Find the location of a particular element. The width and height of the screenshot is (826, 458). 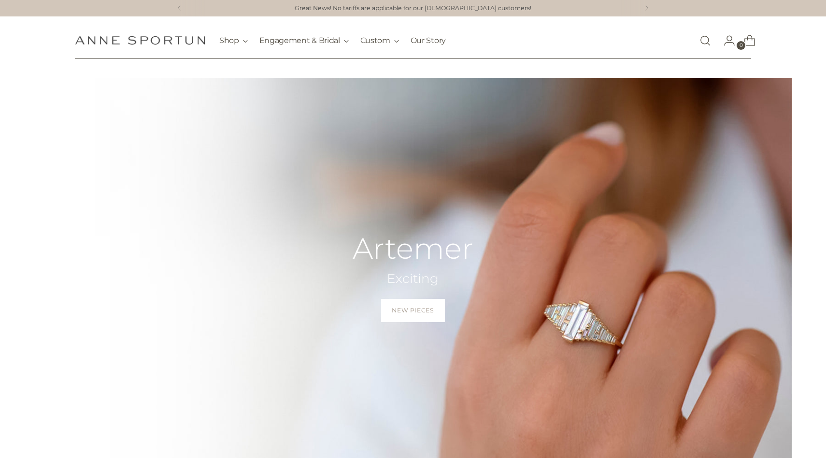

h2: Exciting is located at coordinates (413, 278).